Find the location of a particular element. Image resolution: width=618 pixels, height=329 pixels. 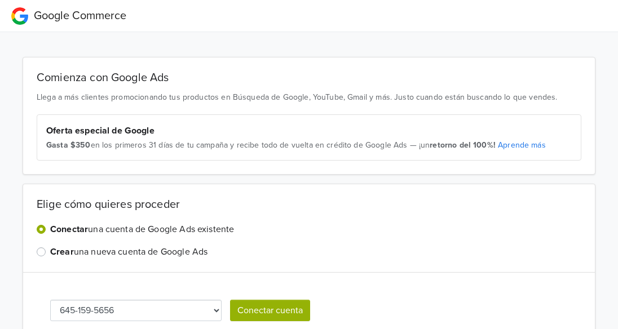

h2: Elige cómo quieres proceder is located at coordinates (309, 205).